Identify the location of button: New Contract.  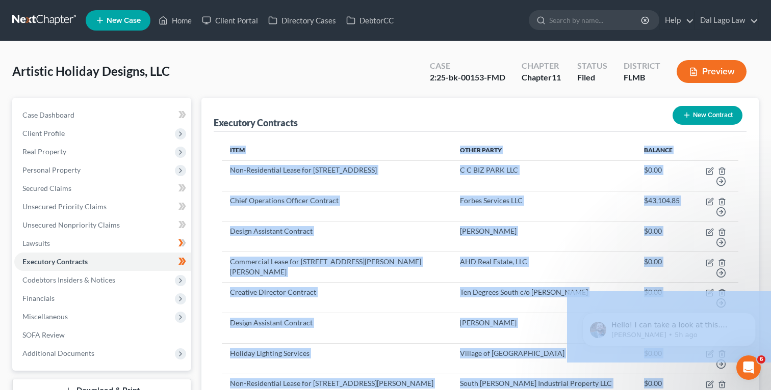
(707, 115).